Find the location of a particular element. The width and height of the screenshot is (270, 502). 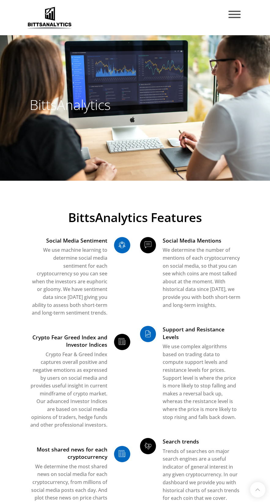

p: We use machine learning to determine social media sentiment for each cryptocurrency so you can se... is located at coordinates (69, 281).